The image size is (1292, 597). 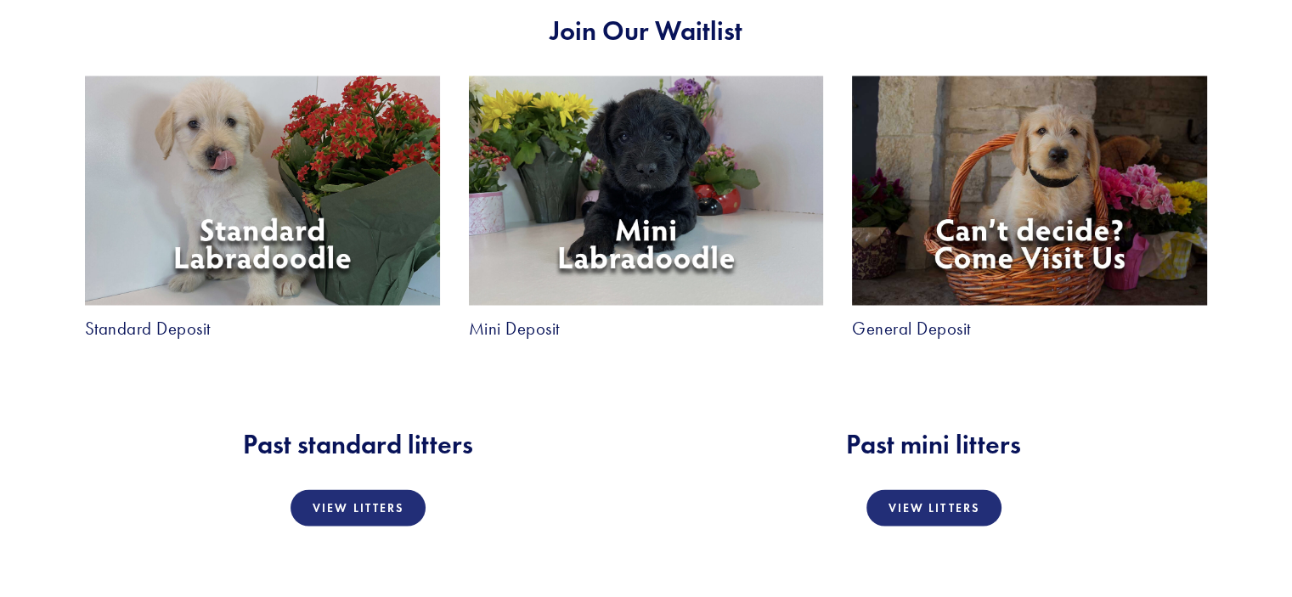 I want to click on a: Mini Deposit, so click(x=514, y=328).